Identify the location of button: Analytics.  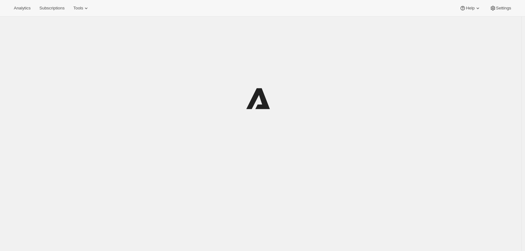
(22, 8).